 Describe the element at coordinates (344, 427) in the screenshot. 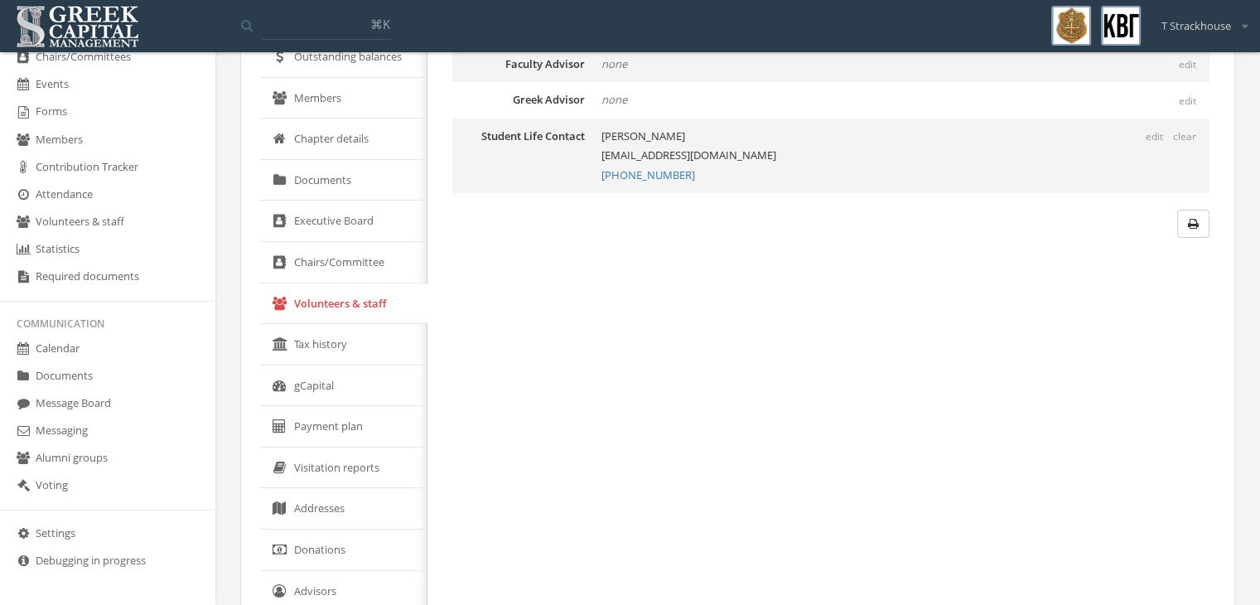

I see `a: Payment plan` at that location.